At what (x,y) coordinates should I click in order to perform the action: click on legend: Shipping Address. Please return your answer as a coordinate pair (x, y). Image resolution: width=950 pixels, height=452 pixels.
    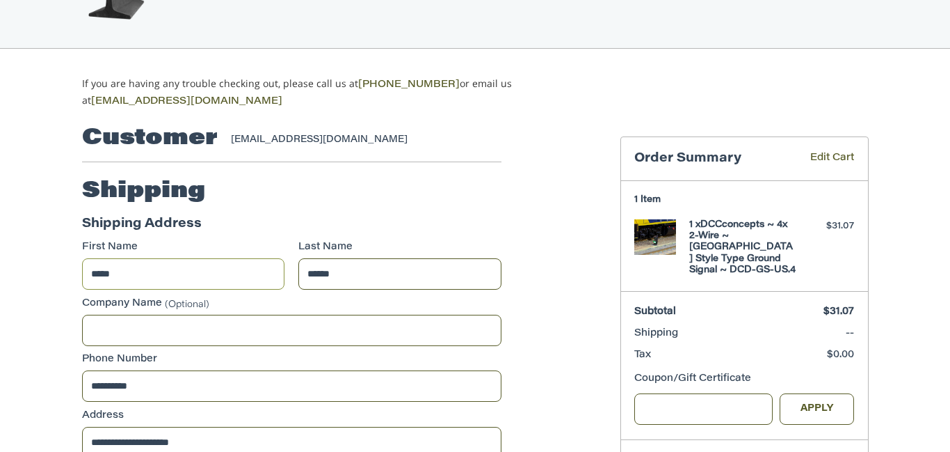
    Looking at the image, I should click on (142, 227).